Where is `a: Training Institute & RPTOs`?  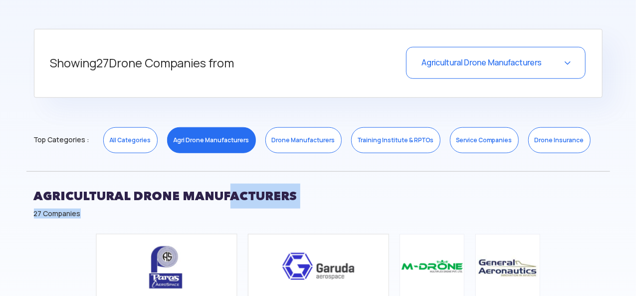
a: Training Institute & RPTOs is located at coordinates (396, 140).